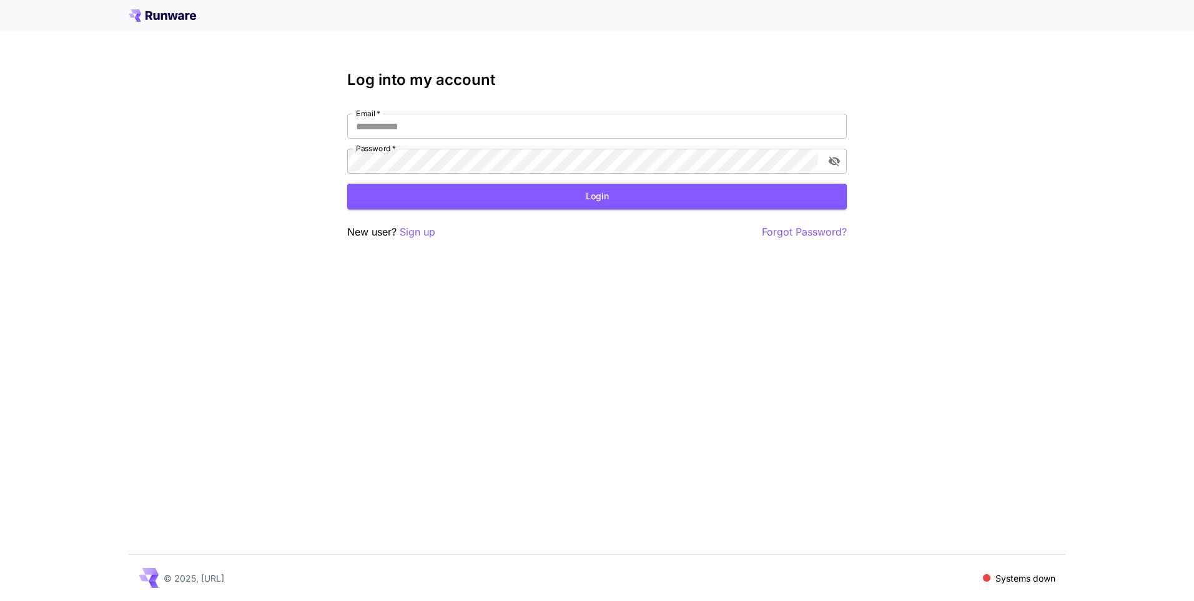  What do you see at coordinates (376, 148) in the screenshot?
I see `label: Password` at bounding box center [376, 148].